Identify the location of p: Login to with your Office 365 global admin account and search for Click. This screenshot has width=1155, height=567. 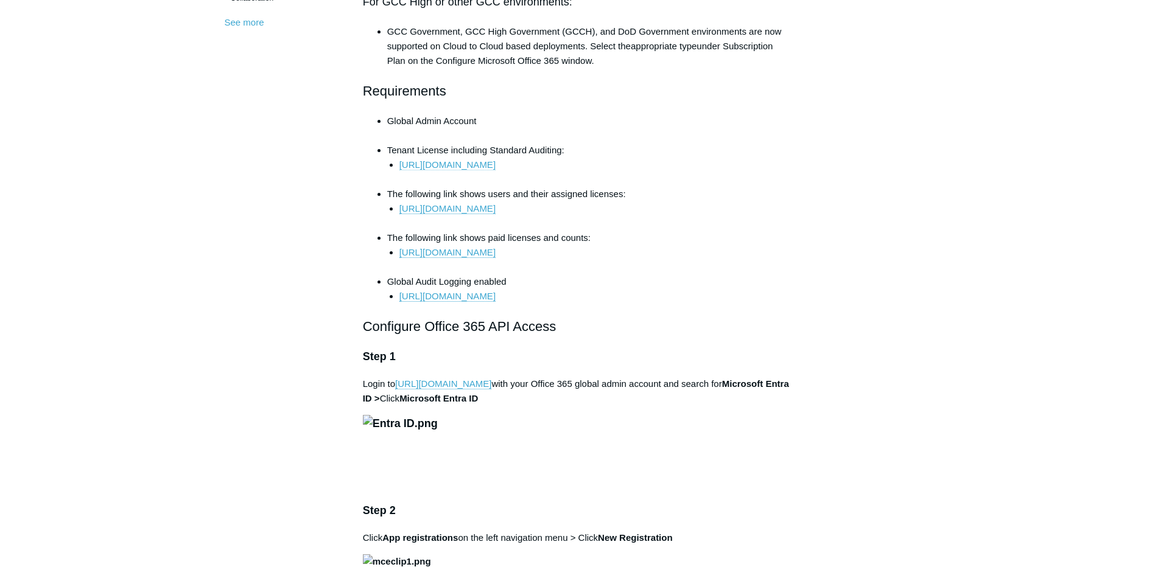
(578, 391).